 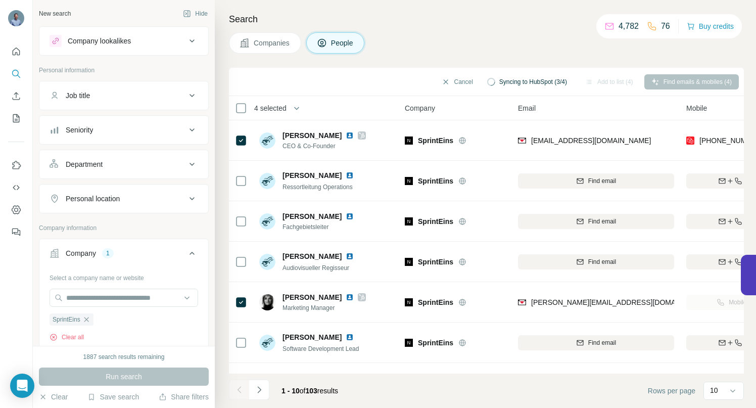 I want to click on span: Mobile, so click(x=696, y=108).